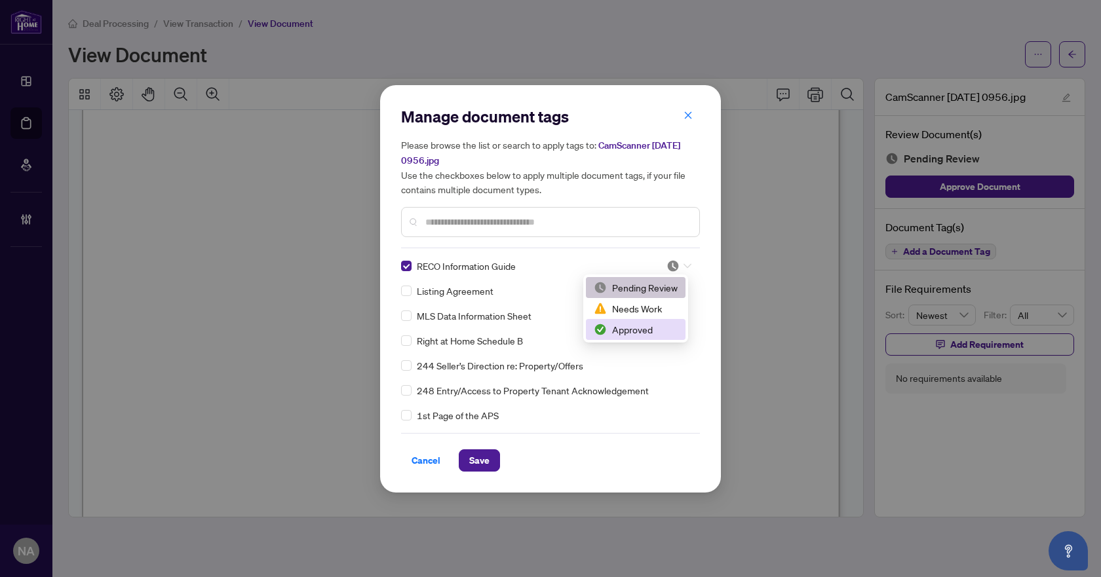  I want to click on button: Open asap, so click(1068, 551).